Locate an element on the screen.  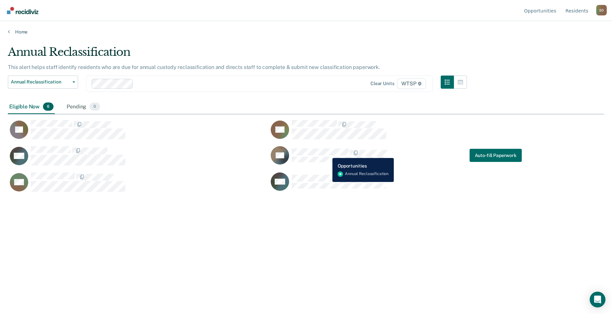
img: Recidiviz is located at coordinates (23, 11).